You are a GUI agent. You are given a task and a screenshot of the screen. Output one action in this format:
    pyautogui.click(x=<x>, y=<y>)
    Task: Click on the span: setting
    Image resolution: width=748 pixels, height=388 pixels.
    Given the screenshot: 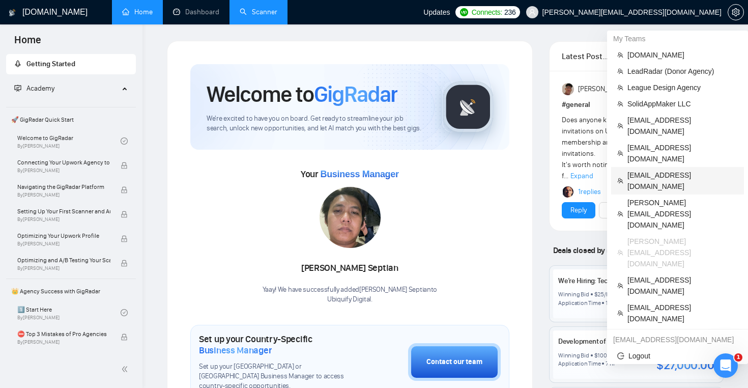 What is the action you would take?
    pyautogui.click(x=735, y=12)
    